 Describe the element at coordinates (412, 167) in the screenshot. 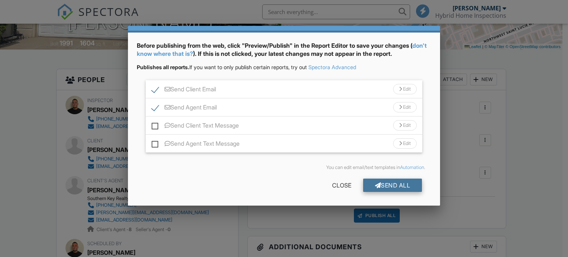

I see `a: Automation` at that location.